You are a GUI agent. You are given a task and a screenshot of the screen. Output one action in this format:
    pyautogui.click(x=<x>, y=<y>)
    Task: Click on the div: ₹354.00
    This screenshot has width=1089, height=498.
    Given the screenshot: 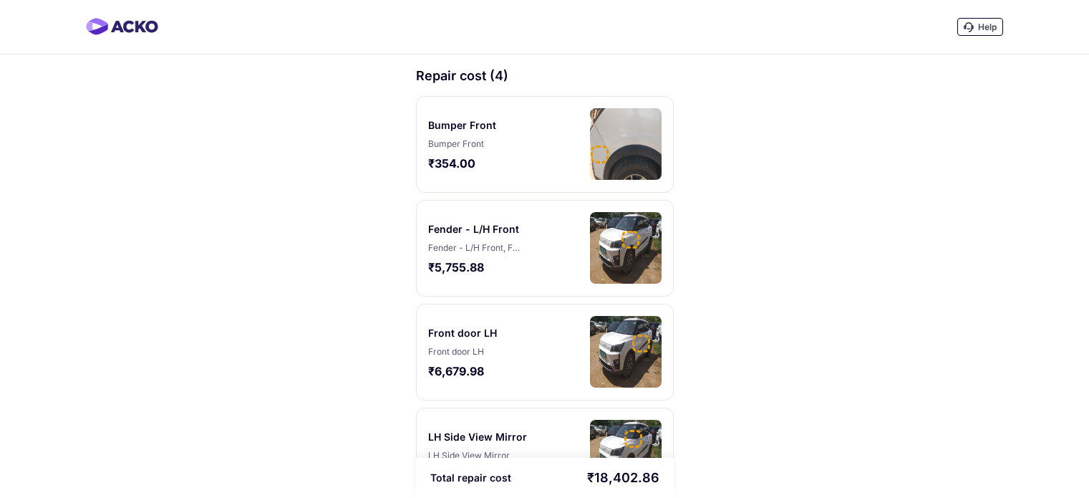 What is the action you would take?
    pyautogui.click(x=464, y=163)
    